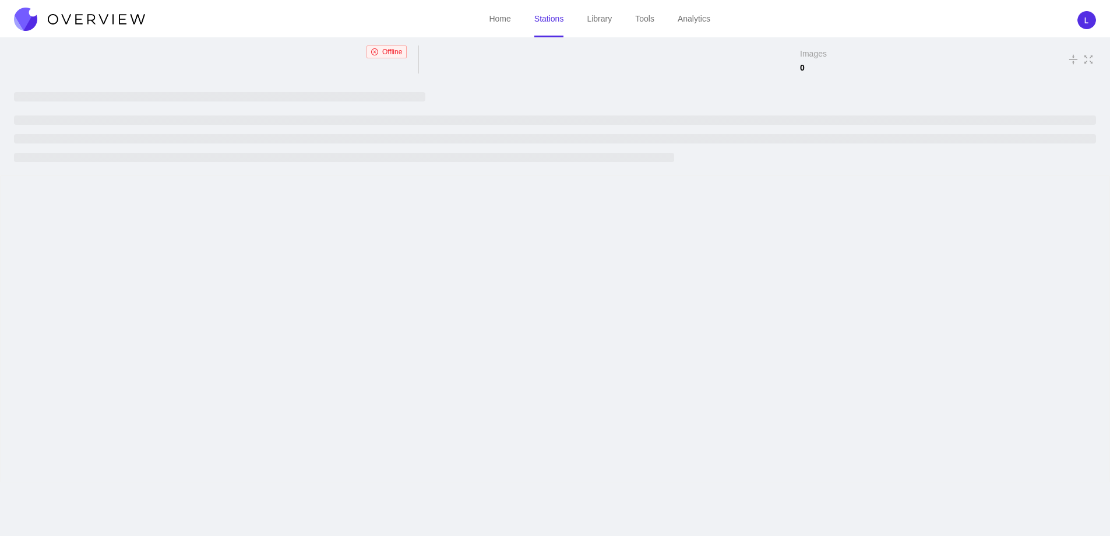  Describe the element at coordinates (814, 54) in the screenshot. I see `span: Images` at that location.